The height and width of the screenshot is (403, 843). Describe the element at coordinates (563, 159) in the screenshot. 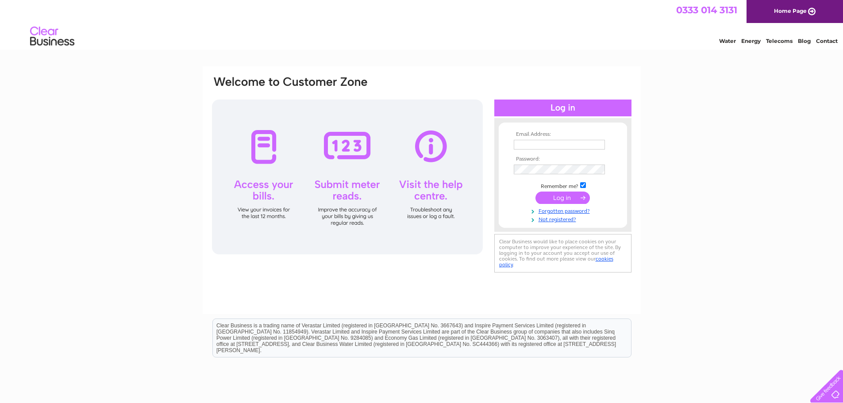

I see `th: Password:` at that location.